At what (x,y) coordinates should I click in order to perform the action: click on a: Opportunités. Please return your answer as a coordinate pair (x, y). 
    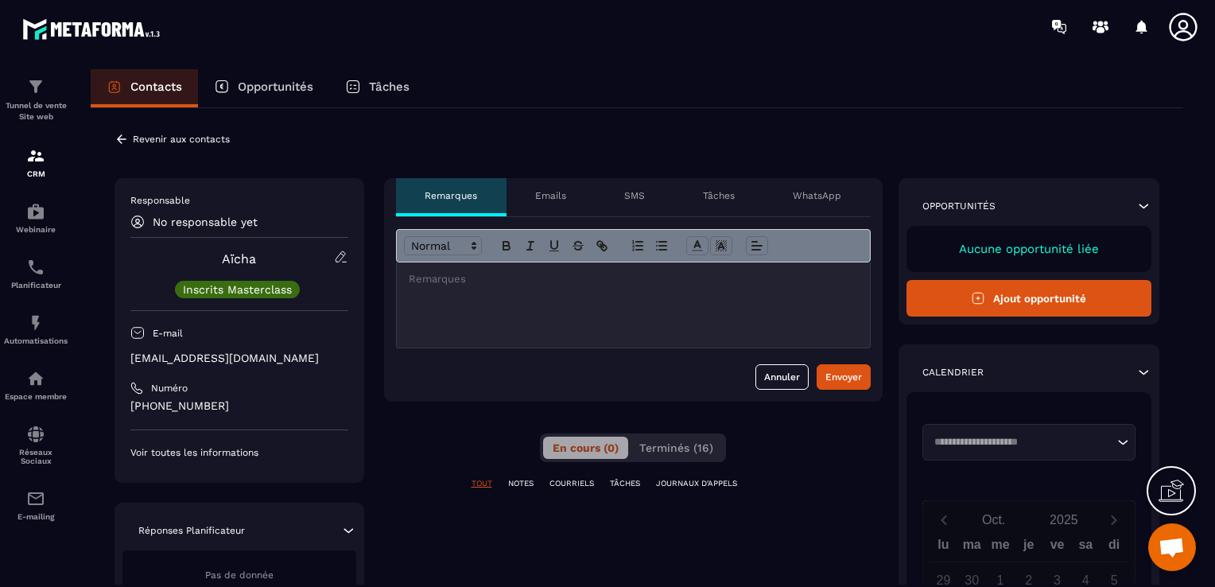
    Looking at the image, I should click on (263, 88).